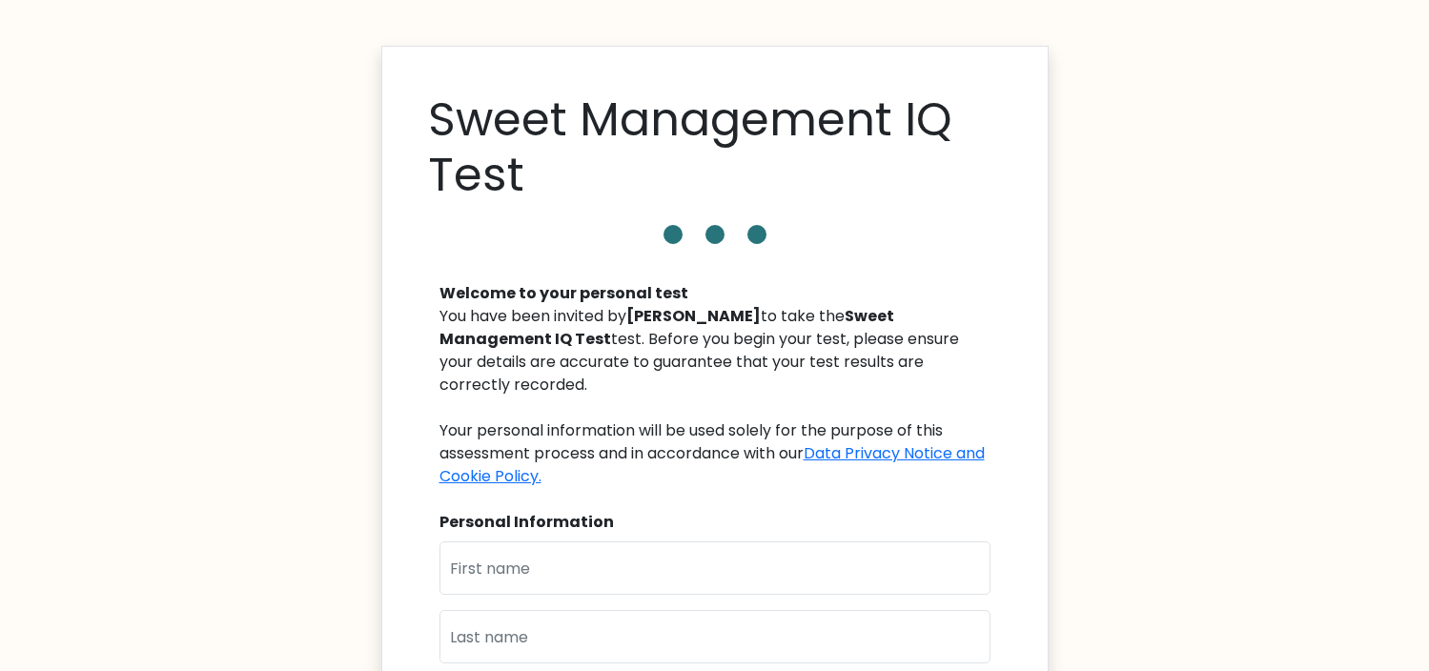 The image size is (1429, 671). I want to click on div: Personal Information, so click(715, 523).